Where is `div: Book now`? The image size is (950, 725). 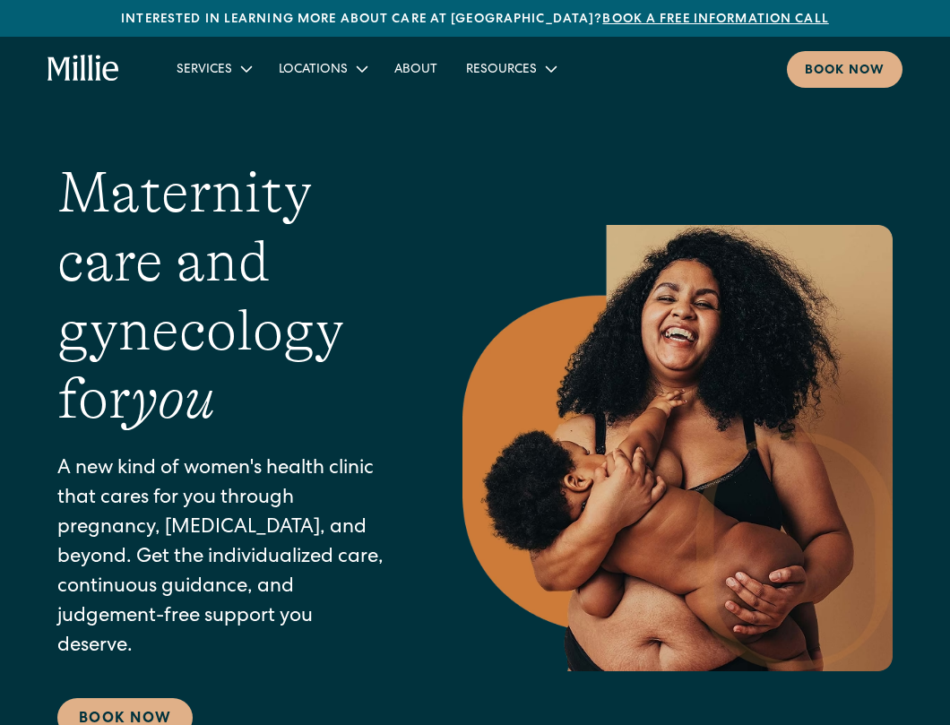 div: Book now is located at coordinates (844, 71).